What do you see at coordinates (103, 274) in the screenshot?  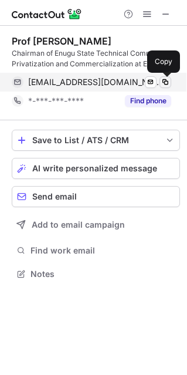 I see `span: Notes` at bounding box center [103, 274].